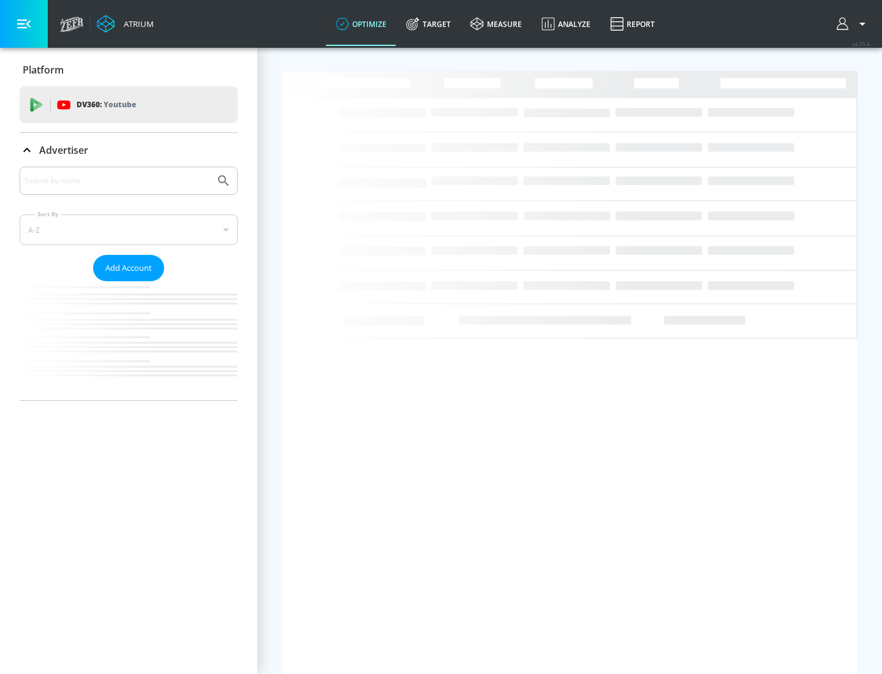  What do you see at coordinates (129, 340) in the screenshot?
I see `nav: list of Advertiser` at bounding box center [129, 340].